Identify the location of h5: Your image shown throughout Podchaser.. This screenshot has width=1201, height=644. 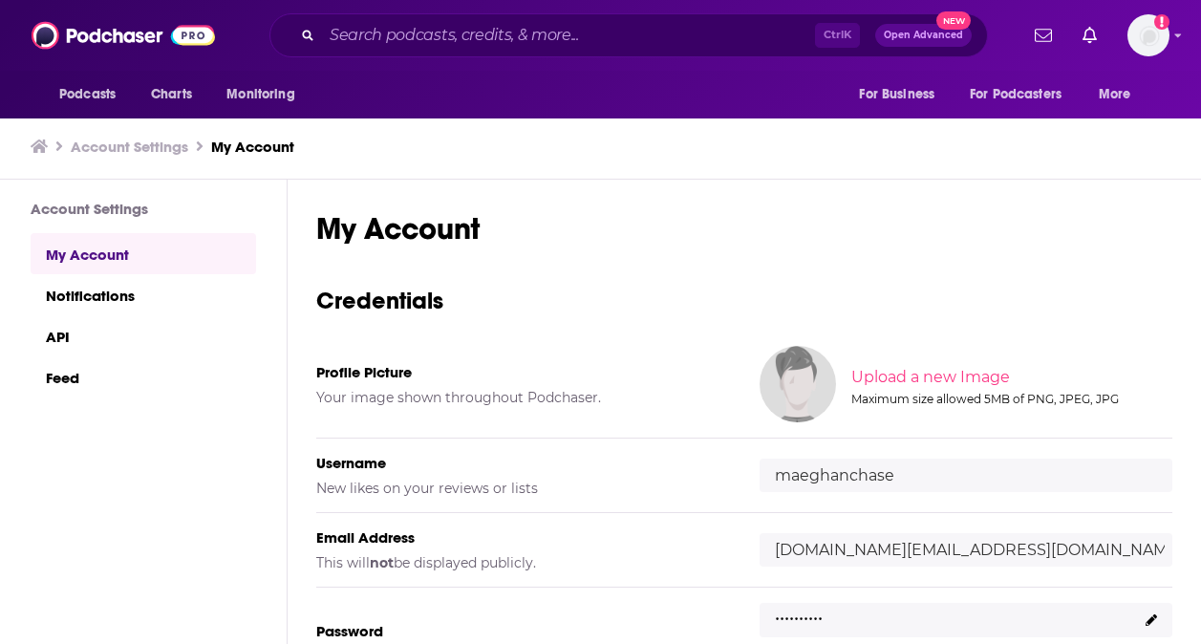
(523, 398).